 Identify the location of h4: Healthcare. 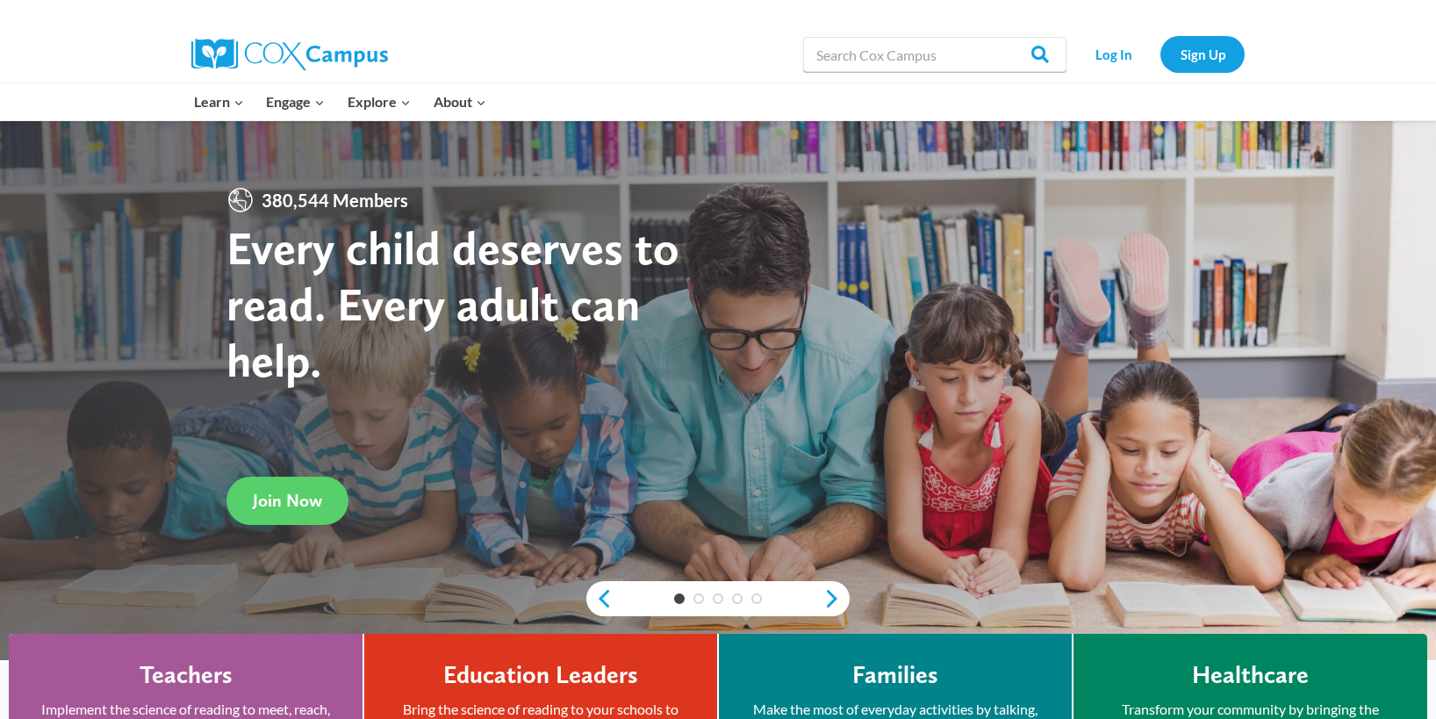
(1250, 675).